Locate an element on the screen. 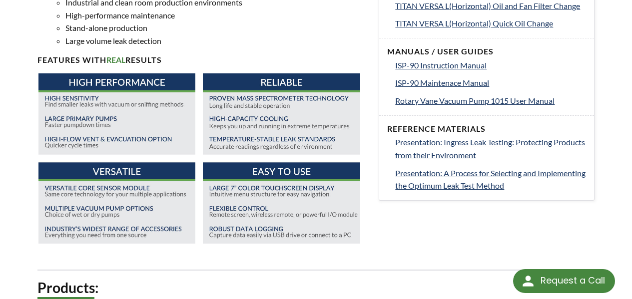 Image resolution: width=632 pixels, height=299 pixels. h4: Manuals / User Guides is located at coordinates (486, 51).